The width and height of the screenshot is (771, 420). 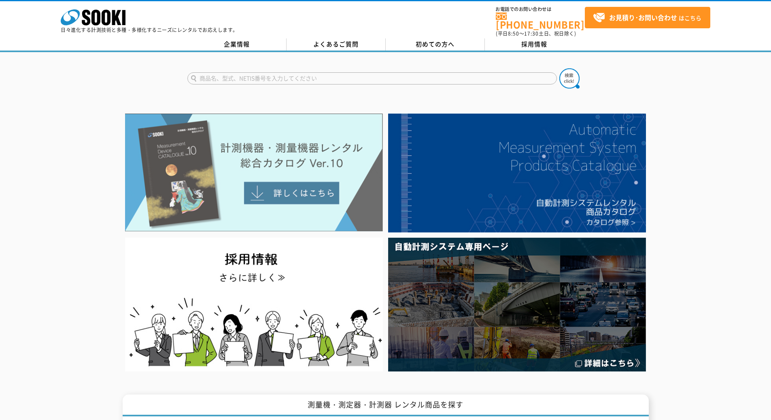 What do you see at coordinates (647, 18) in the screenshot?
I see `span: はこちら` at bounding box center [647, 18].